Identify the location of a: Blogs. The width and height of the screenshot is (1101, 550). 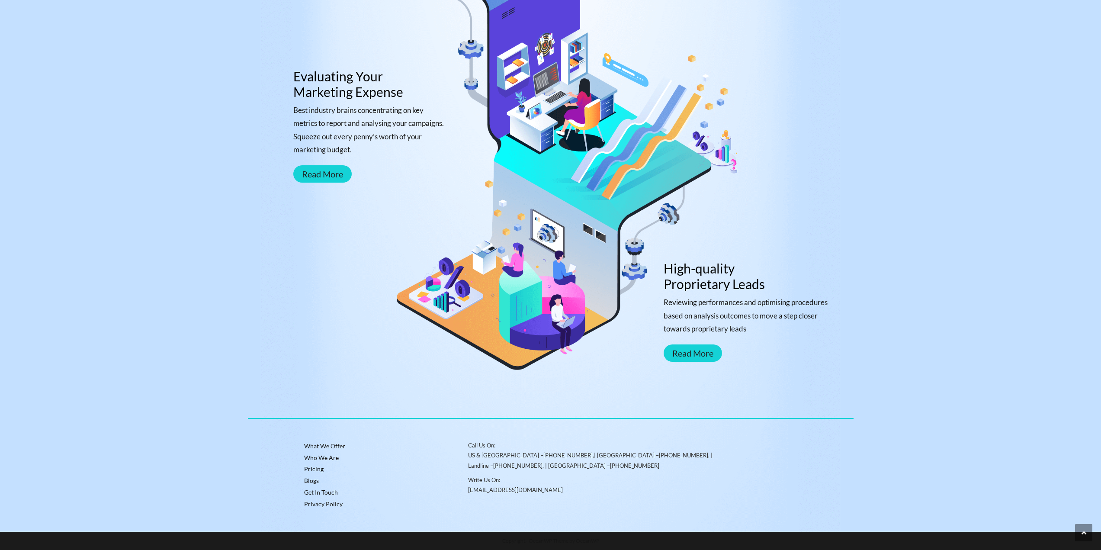
(378, 481).